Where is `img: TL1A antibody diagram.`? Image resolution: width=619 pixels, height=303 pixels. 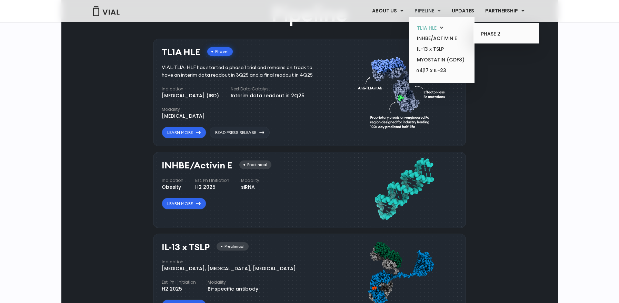 img: TL1A antibody diagram. is located at coordinates (404, 91).